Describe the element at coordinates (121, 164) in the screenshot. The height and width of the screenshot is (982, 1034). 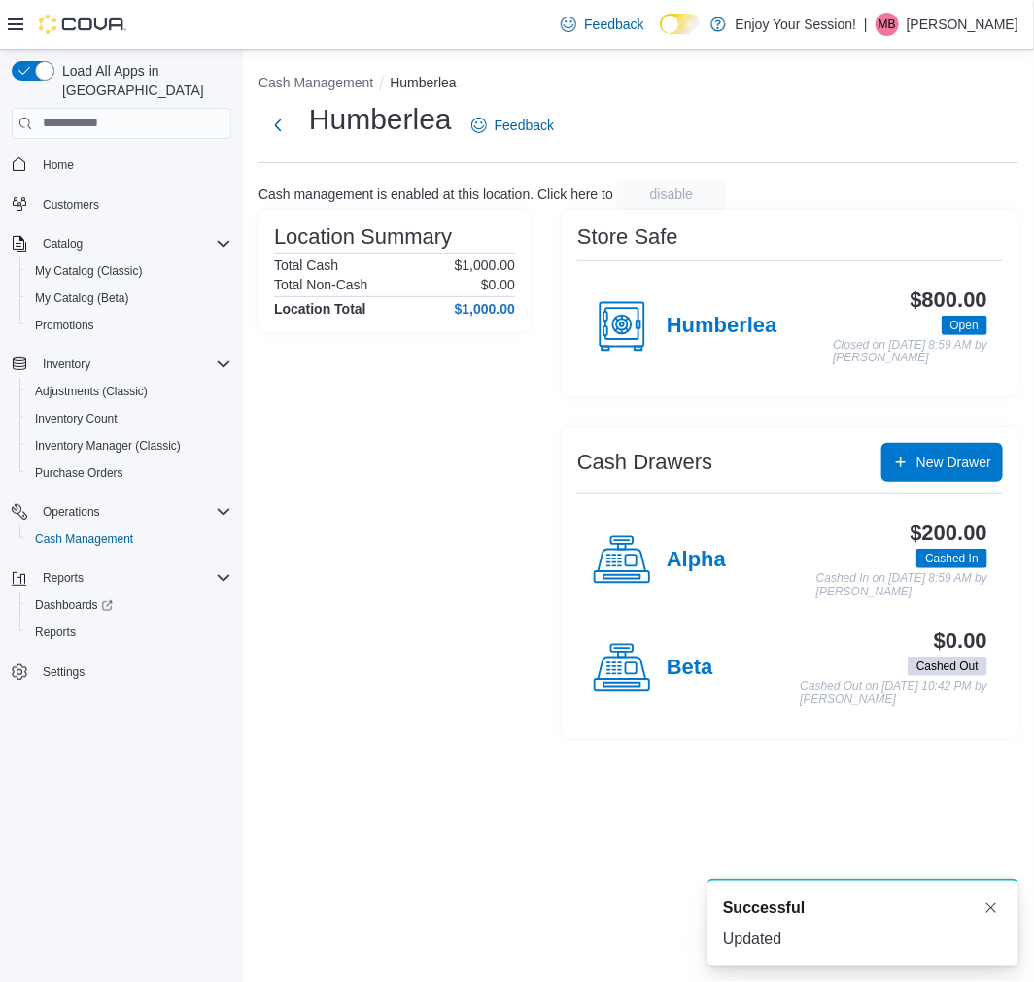
I see `button: Home` at that location.